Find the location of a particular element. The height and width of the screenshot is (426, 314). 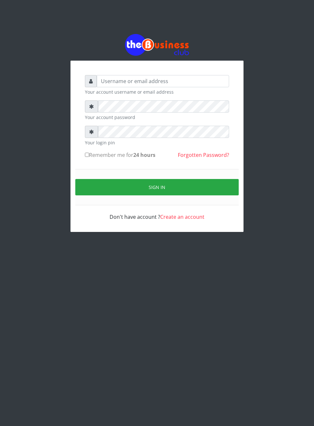

a: Create an account is located at coordinates (182, 217).